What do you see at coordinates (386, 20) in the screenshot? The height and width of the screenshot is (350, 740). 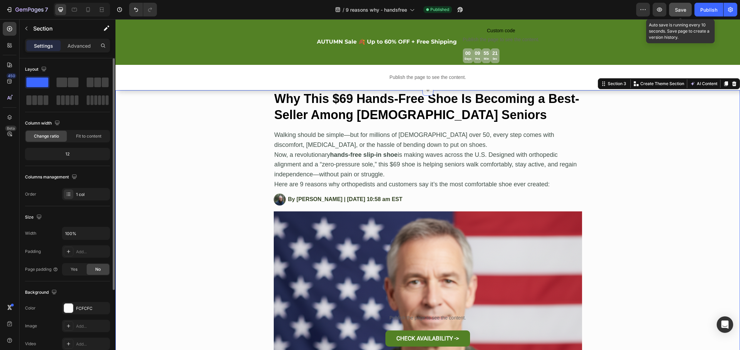 I see `span: Publish the page to see the content.` at bounding box center [386, 20].